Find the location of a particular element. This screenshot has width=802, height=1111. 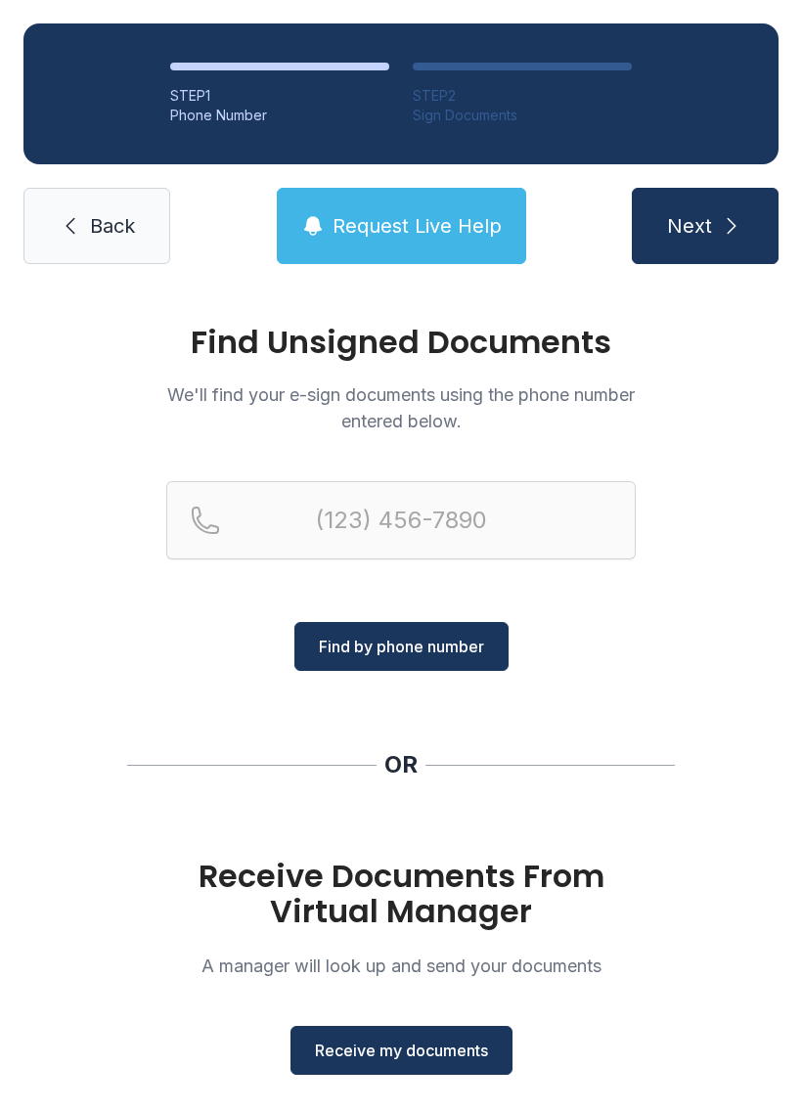

p: We'll find your e-sign documents using the phone number entered below. is located at coordinates (401, 408).